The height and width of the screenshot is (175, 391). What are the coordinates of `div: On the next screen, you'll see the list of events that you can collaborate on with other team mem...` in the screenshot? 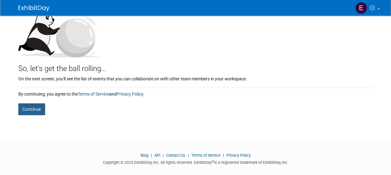 It's located at (195, 78).